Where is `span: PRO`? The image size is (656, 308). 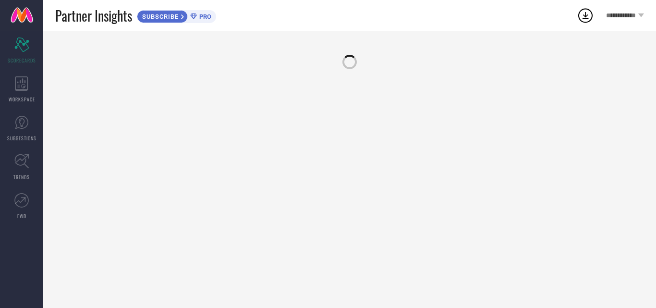 span: PRO is located at coordinates (204, 16).